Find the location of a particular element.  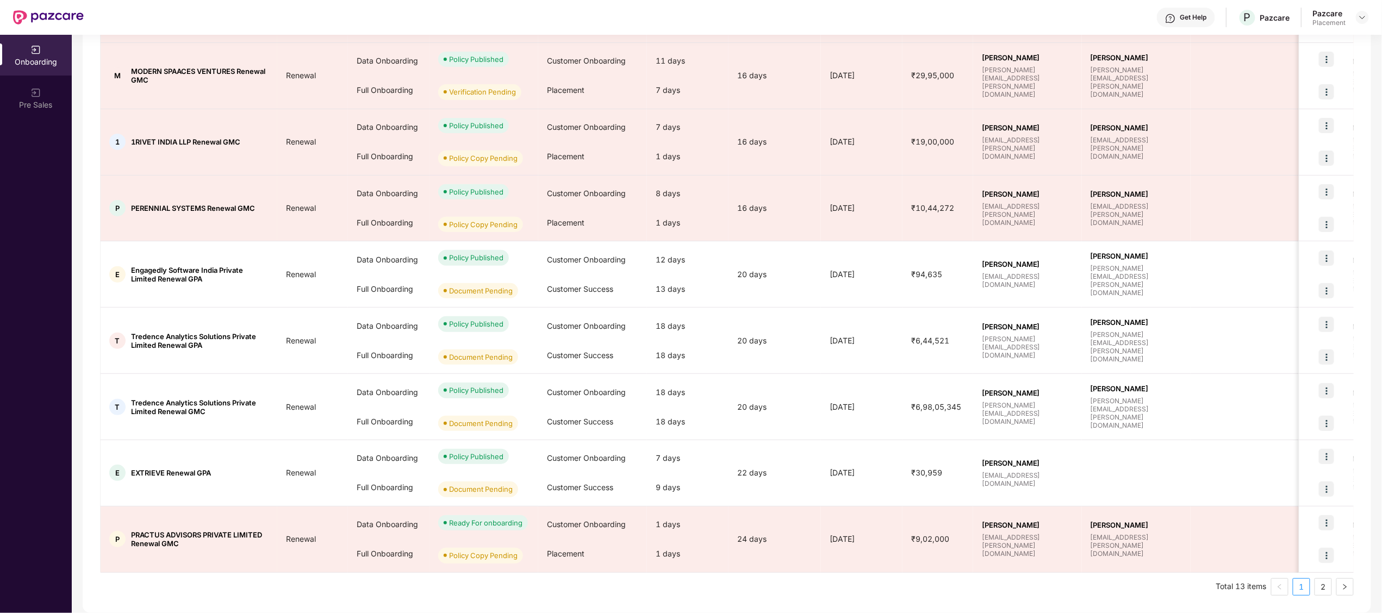

div: P is located at coordinates (117, 208).